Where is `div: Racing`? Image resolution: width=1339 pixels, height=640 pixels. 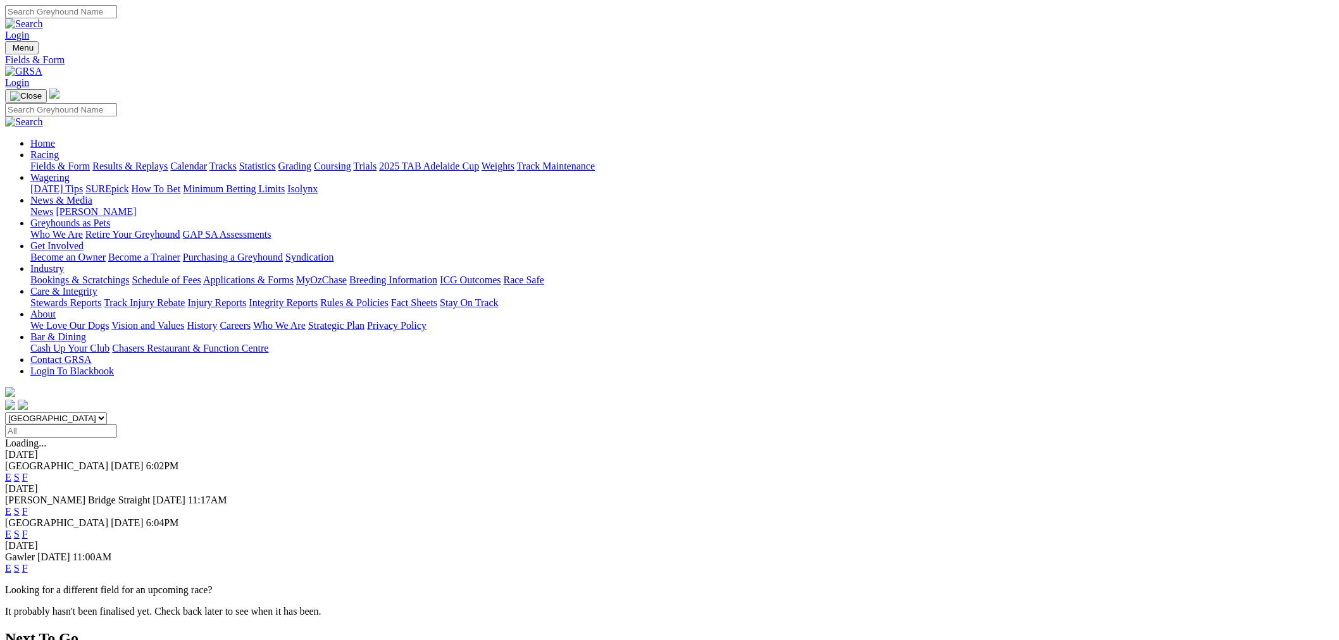
div: Racing is located at coordinates (682, 166).